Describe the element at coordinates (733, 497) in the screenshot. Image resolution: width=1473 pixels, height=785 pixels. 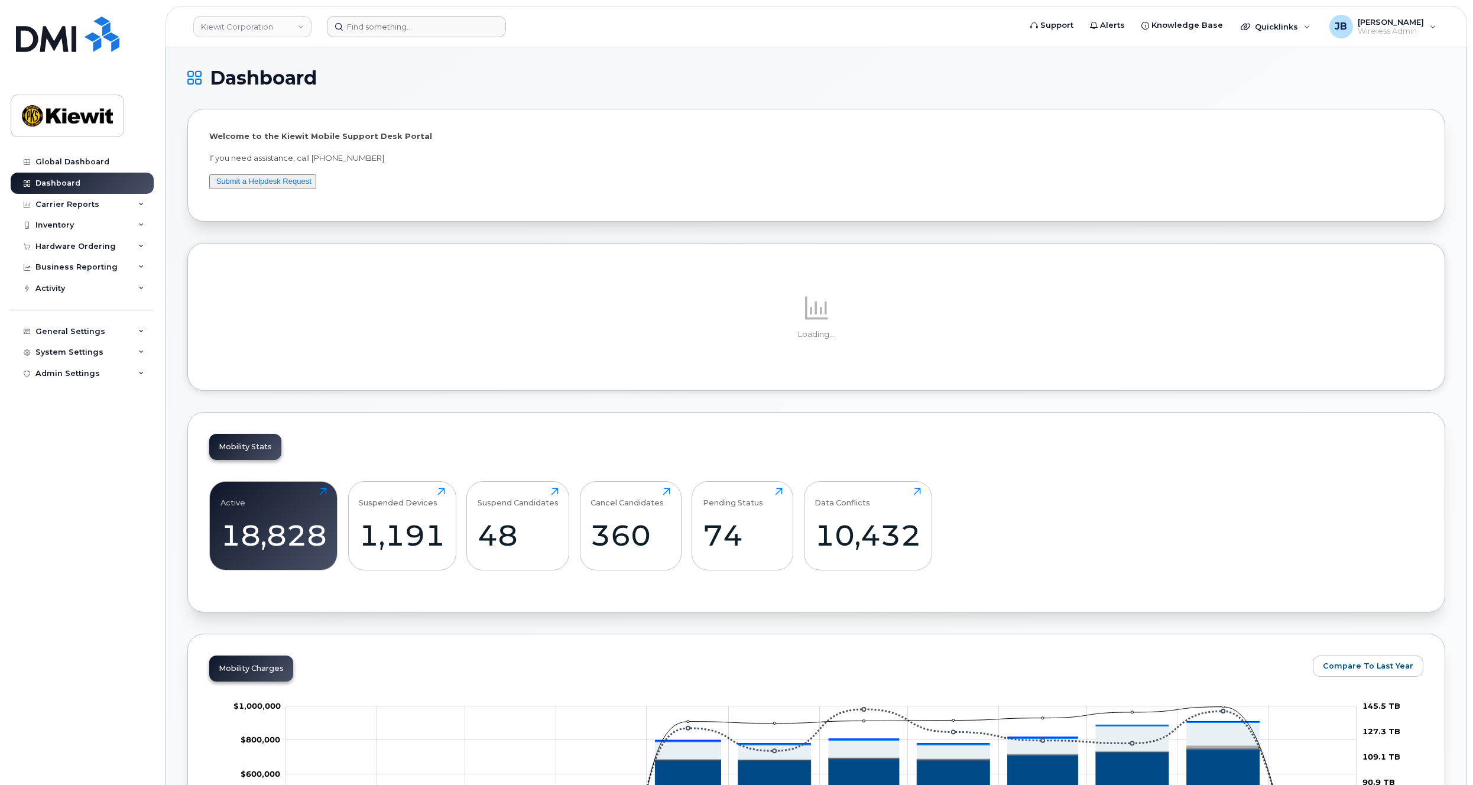
I see `div: Pending Status` at that location.